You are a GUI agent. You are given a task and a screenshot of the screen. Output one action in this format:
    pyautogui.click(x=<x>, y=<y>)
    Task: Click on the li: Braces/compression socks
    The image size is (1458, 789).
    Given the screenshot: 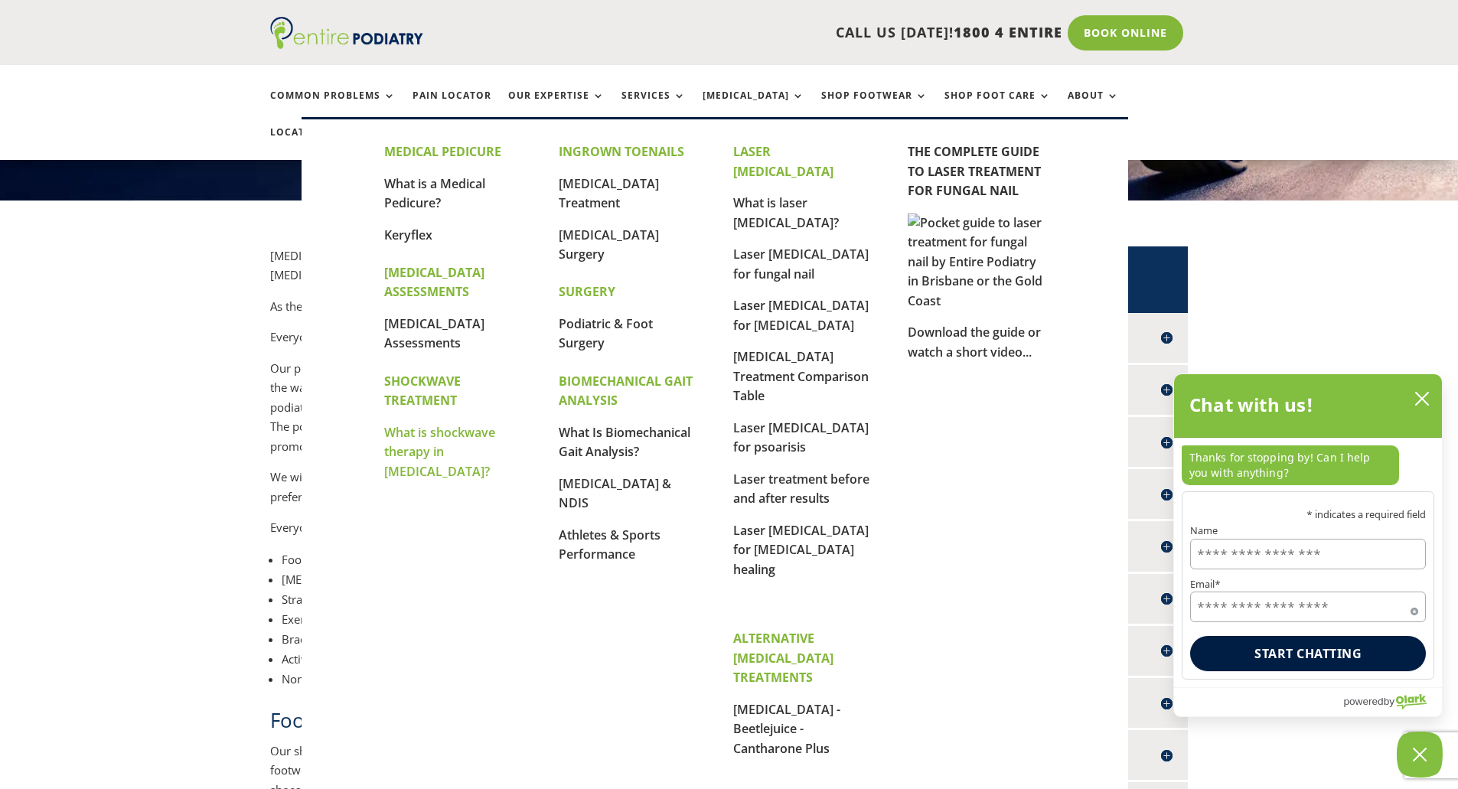 What is the action you would take?
    pyautogui.click(x=573, y=639)
    